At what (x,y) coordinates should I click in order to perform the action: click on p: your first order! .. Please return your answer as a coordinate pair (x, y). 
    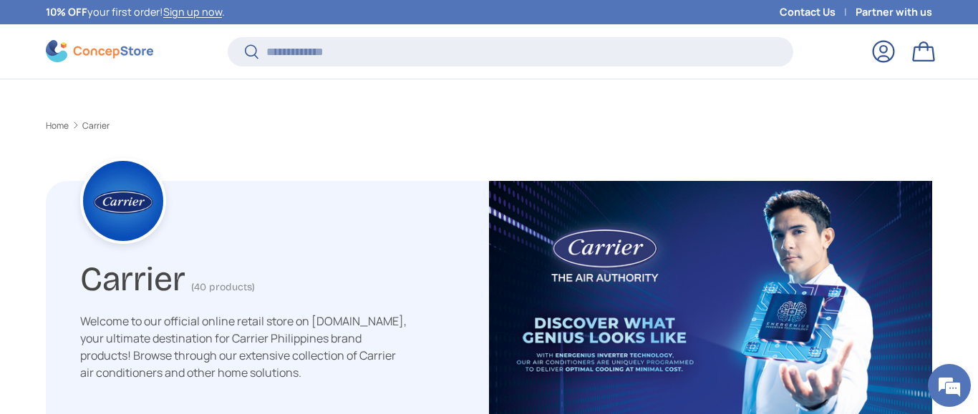
    Looking at the image, I should click on (135, 12).